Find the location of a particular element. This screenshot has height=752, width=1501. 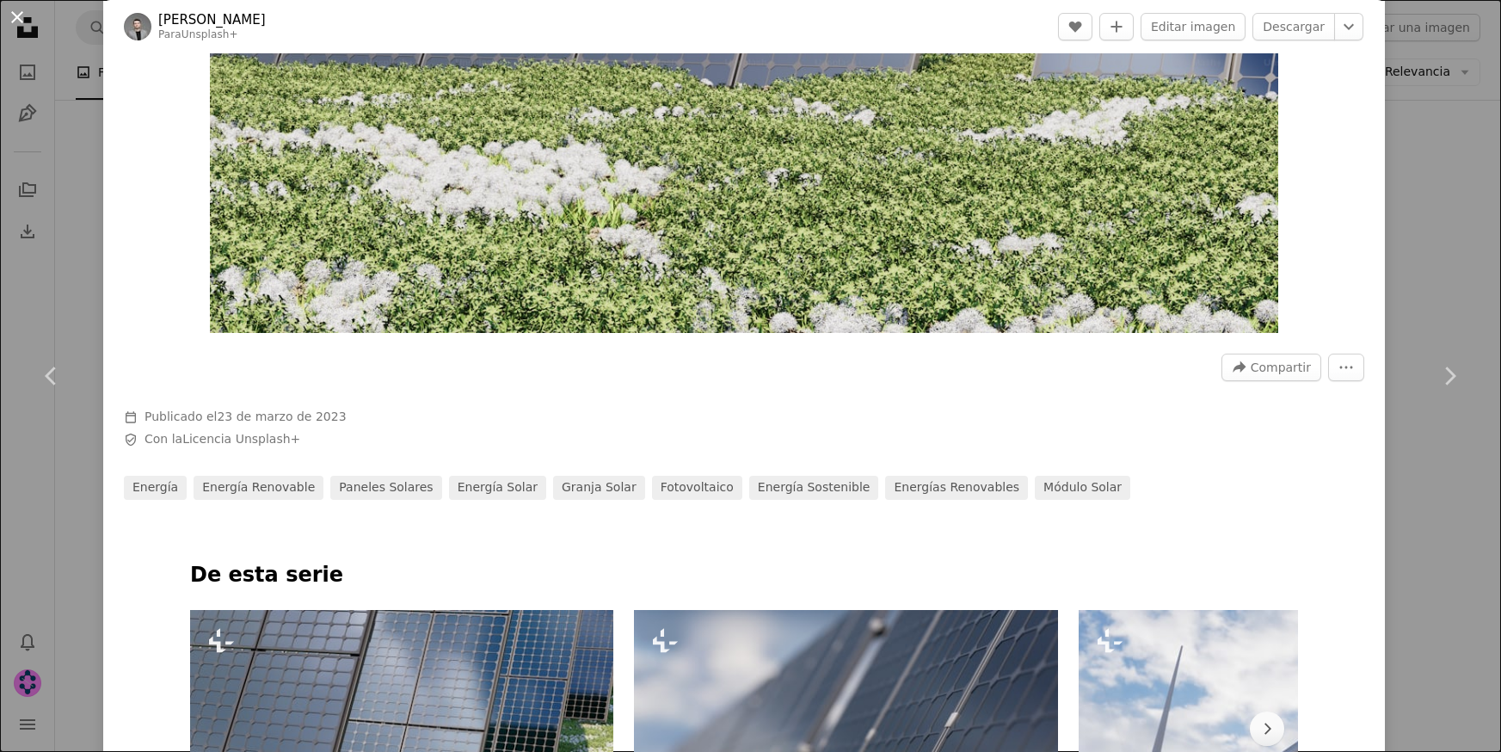

button: Compartir esta imagen is located at coordinates (1271, 367).